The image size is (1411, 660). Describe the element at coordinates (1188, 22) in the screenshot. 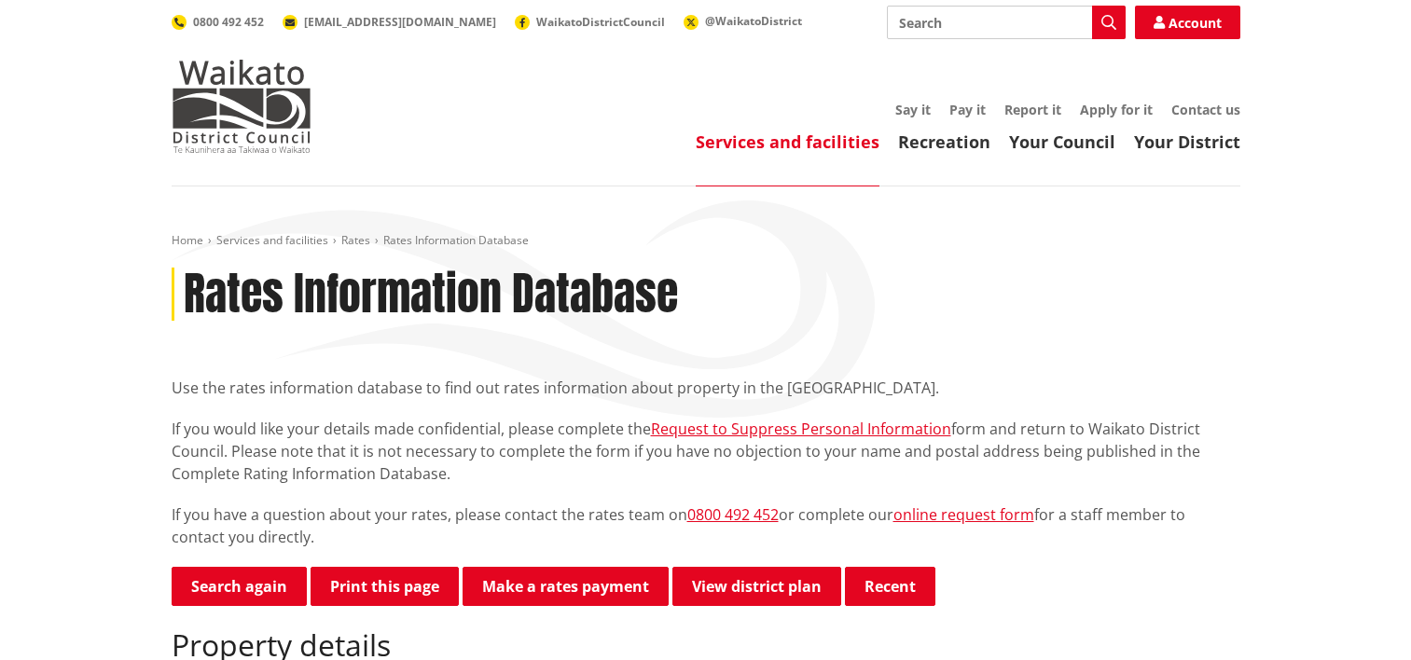

I see `a: Account` at that location.